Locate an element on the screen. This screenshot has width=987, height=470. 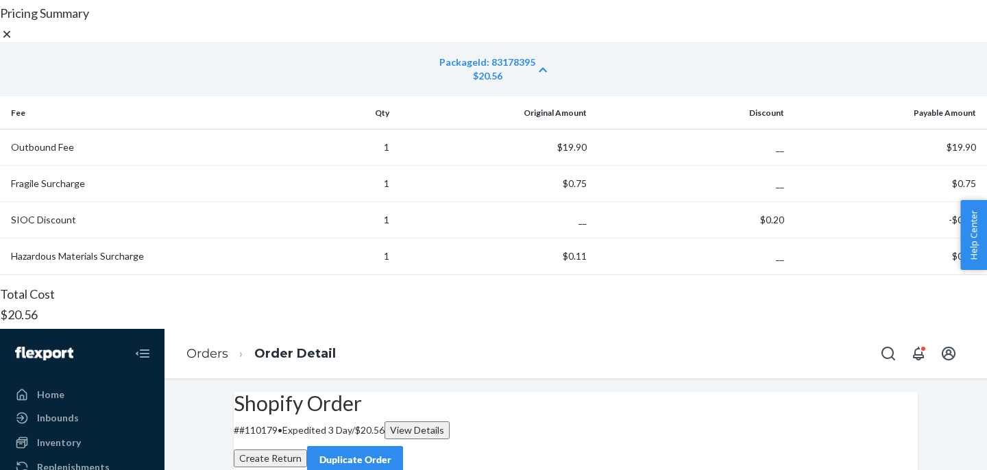
td: $0.20 is located at coordinates (691, 220).